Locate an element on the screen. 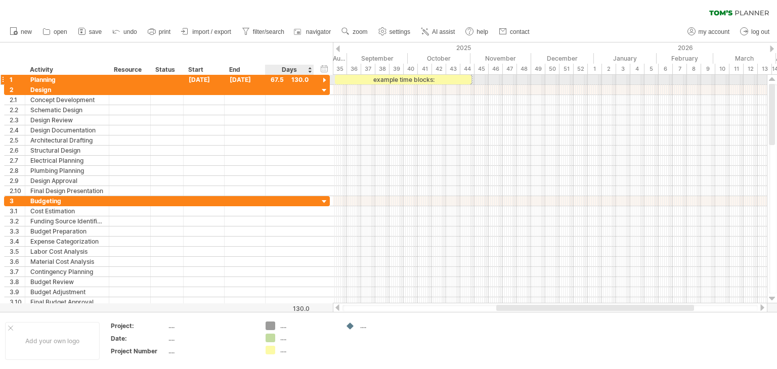 This screenshot has width=777, height=369. a: filter/search is located at coordinates (263, 32).